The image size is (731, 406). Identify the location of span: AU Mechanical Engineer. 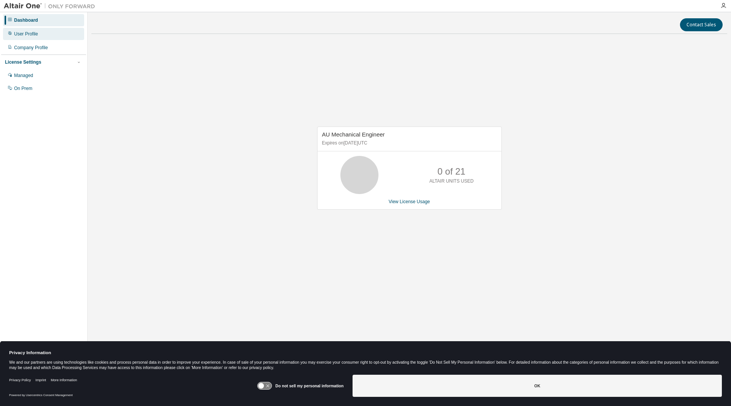
(353, 134).